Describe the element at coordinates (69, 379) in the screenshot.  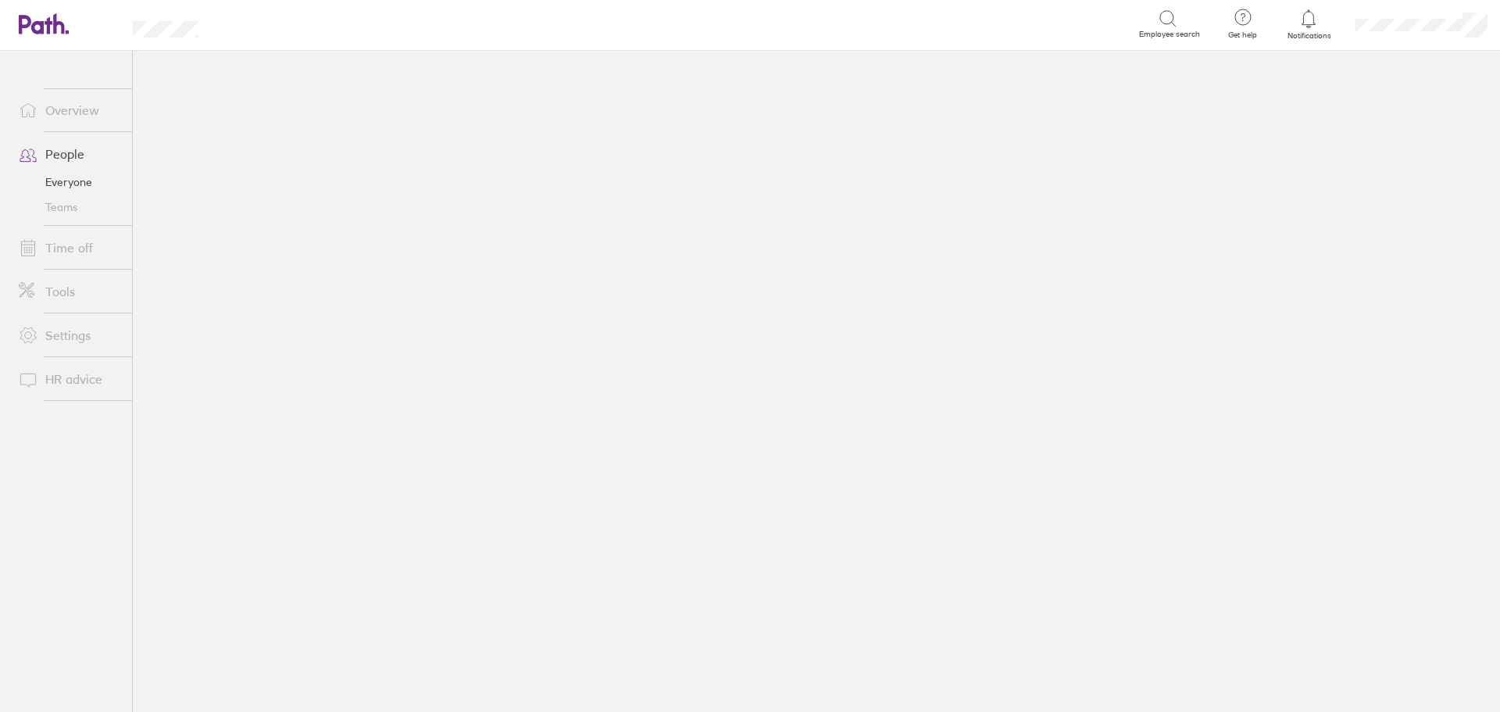
I see `a: HR advice` at that location.